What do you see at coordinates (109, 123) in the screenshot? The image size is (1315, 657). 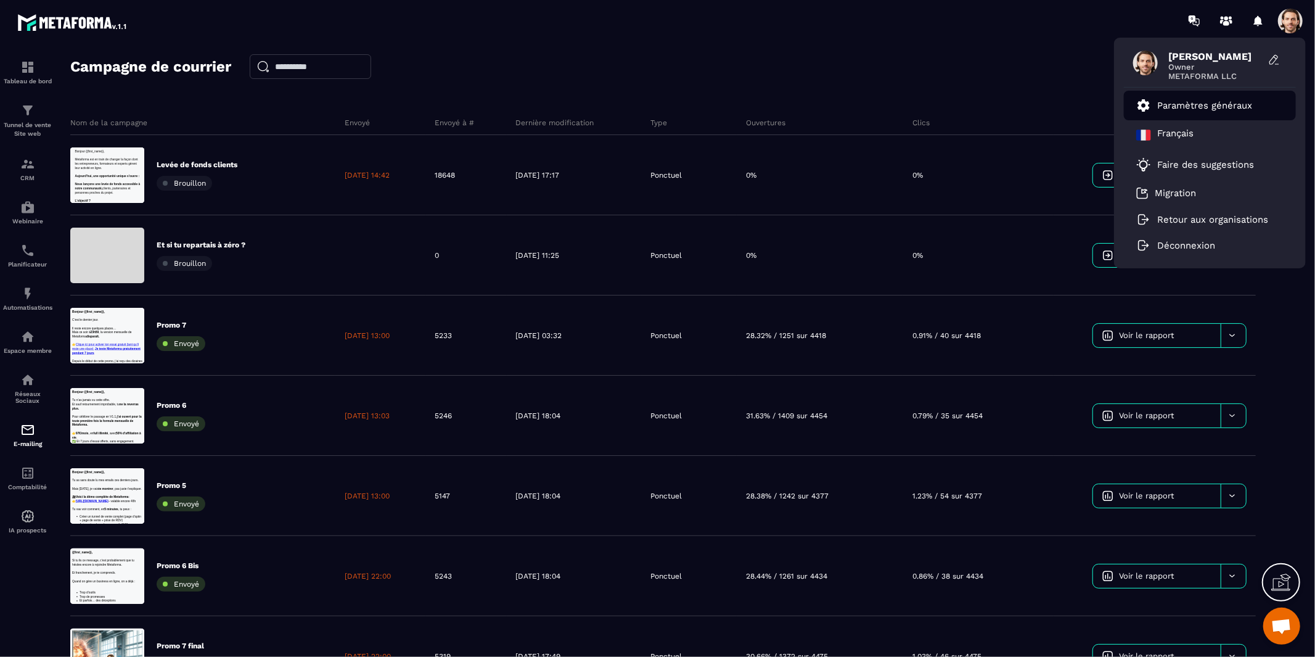 I see `p: Nom de la campagne` at bounding box center [109, 123].